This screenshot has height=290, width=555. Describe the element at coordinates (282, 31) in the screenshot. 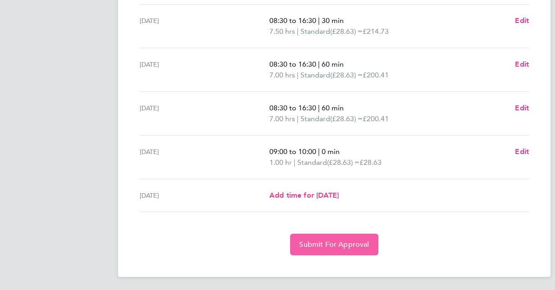

I see `span: 7.50 hrs` at that location.